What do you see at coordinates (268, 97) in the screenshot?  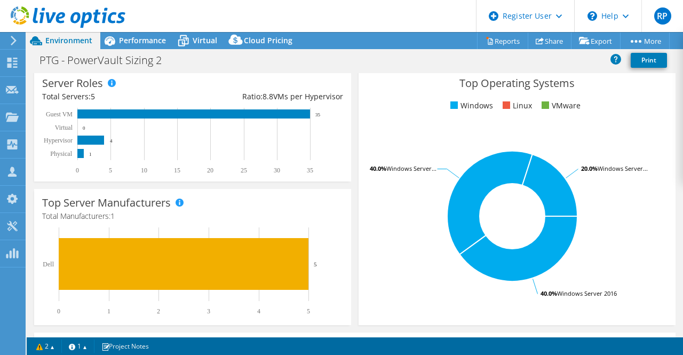 I see `div: Ratio: VMs per Hypervisor` at bounding box center [268, 97].